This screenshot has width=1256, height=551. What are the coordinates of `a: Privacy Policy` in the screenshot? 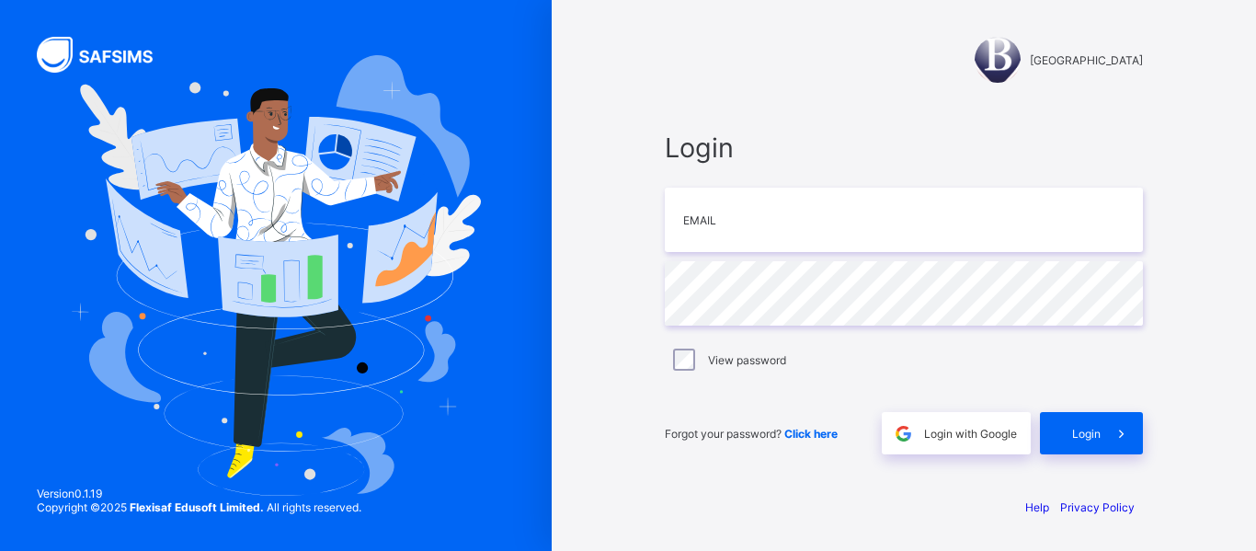 It's located at (1097, 507).